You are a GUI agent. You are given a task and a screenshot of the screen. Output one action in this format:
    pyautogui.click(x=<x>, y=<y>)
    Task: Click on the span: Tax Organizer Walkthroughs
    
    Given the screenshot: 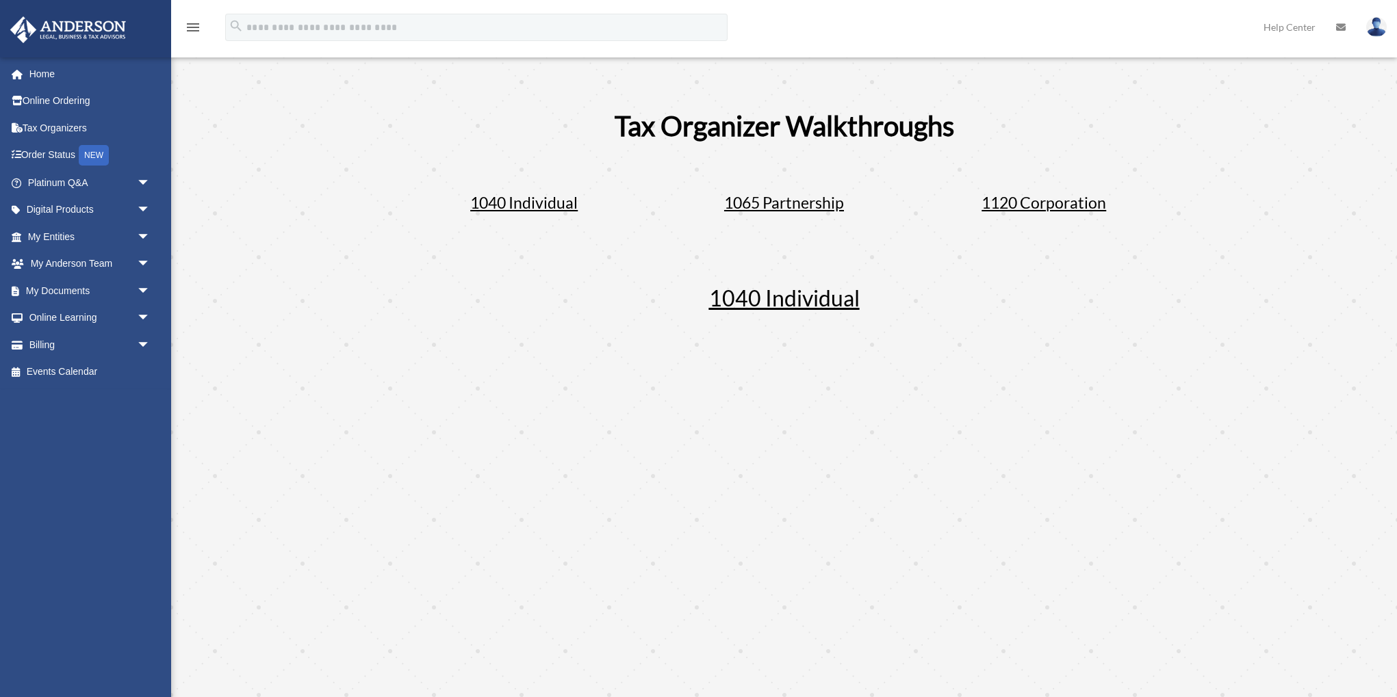 What is the action you would take?
    pyautogui.click(x=784, y=126)
    